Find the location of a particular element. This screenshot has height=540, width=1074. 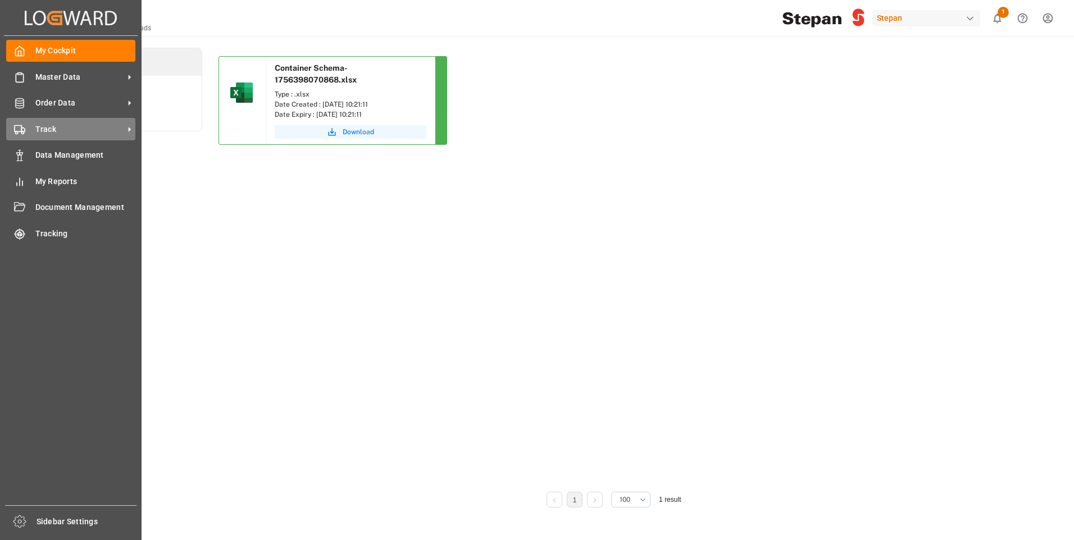

button: show 1 new notifications is located at coordinates (997, 18).